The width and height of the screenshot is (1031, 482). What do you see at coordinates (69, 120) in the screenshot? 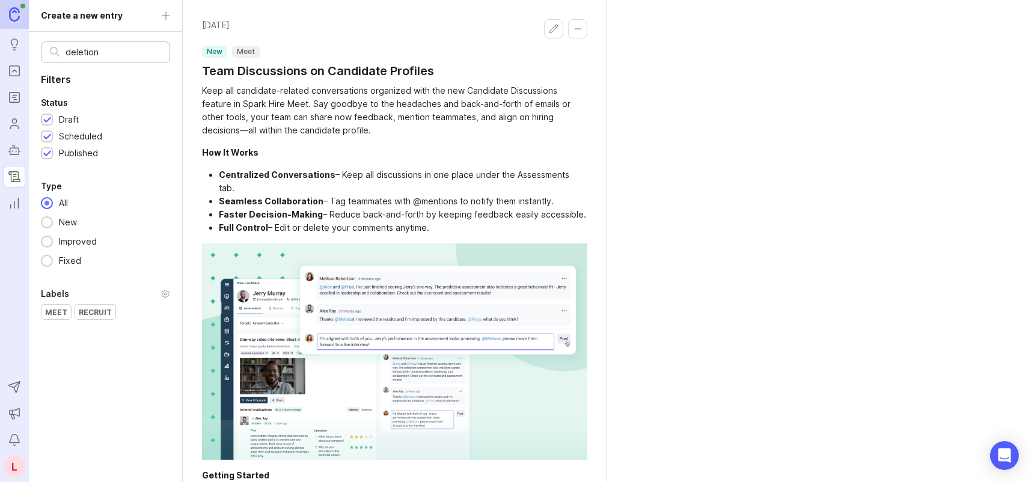
I see `div: Draft` at bounding box center [69, 120].